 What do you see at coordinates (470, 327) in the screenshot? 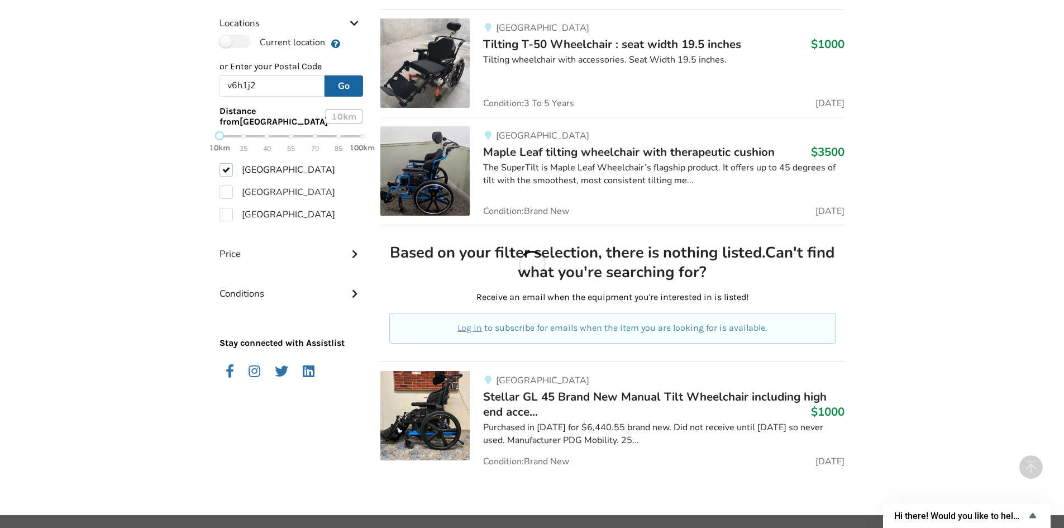
I see `a: Log in` at bounding box center [470, 327].